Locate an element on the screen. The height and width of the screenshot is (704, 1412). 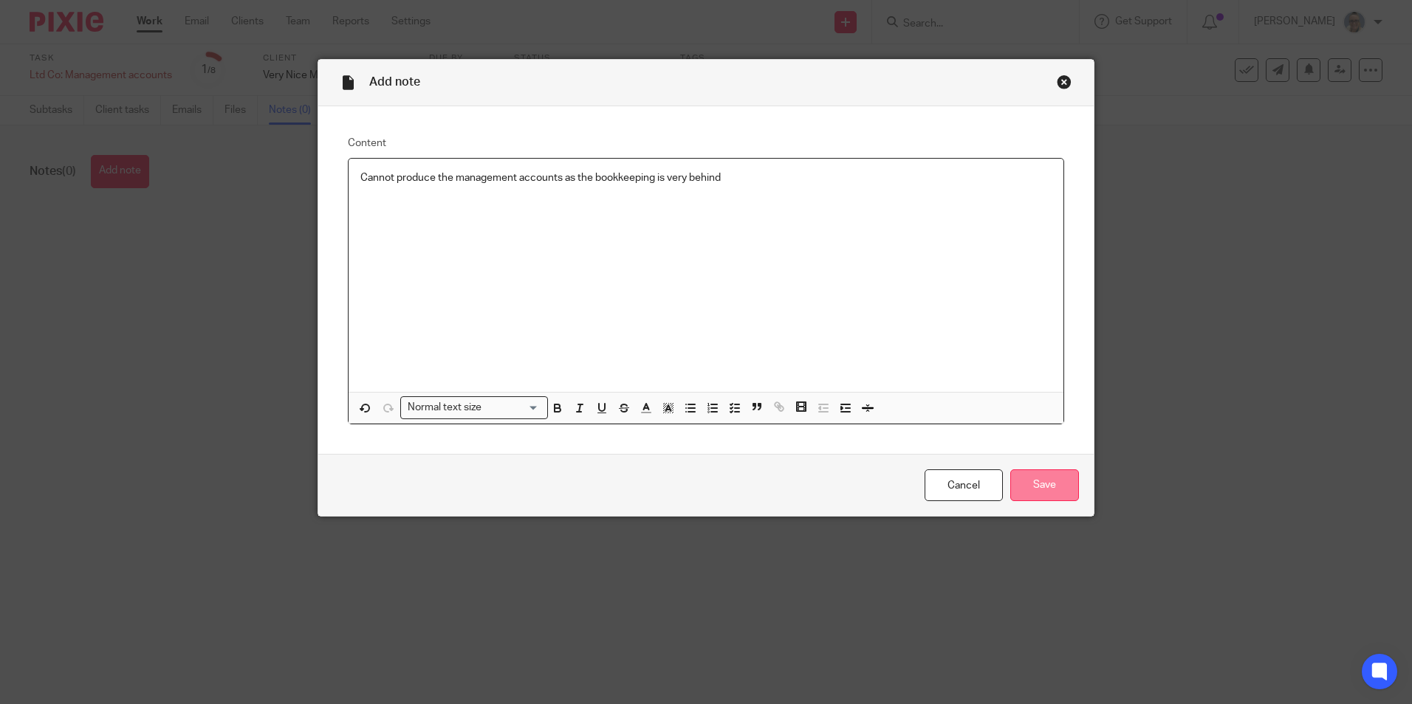
a: Cancel is located at coordinates (964, 485).